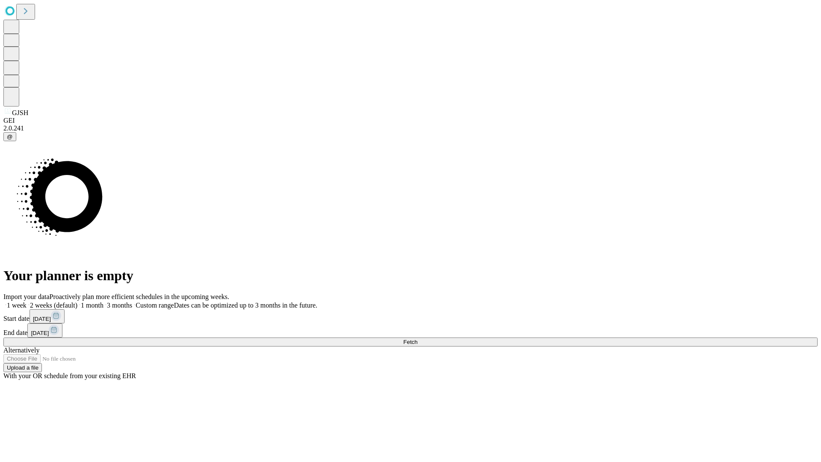  I want to click on div: GEI, so click(411, 121).